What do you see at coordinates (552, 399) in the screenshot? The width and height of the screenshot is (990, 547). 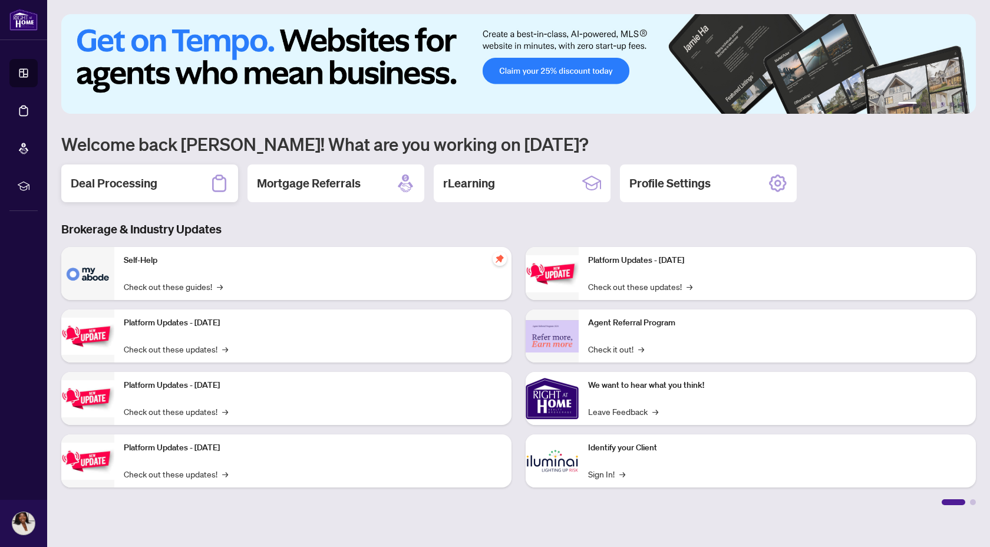 I see `img: We want to hear what you think!` at bounding box center [552, 399].